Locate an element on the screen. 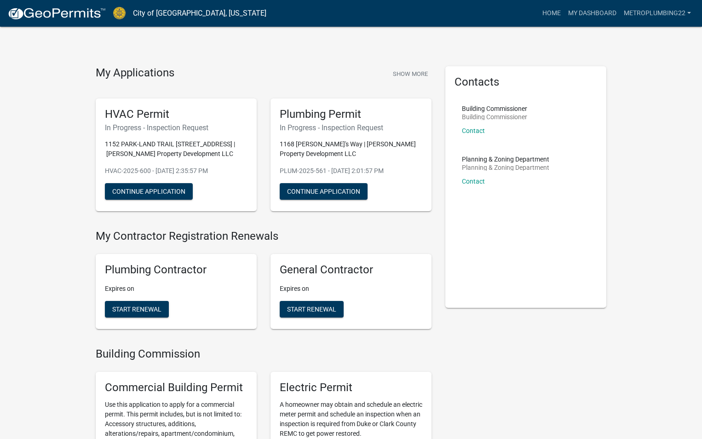 Image resolution: width=702 pixels, height=439 pixels. h5: Commercial Building Permit is located at coordinates (176, 387).